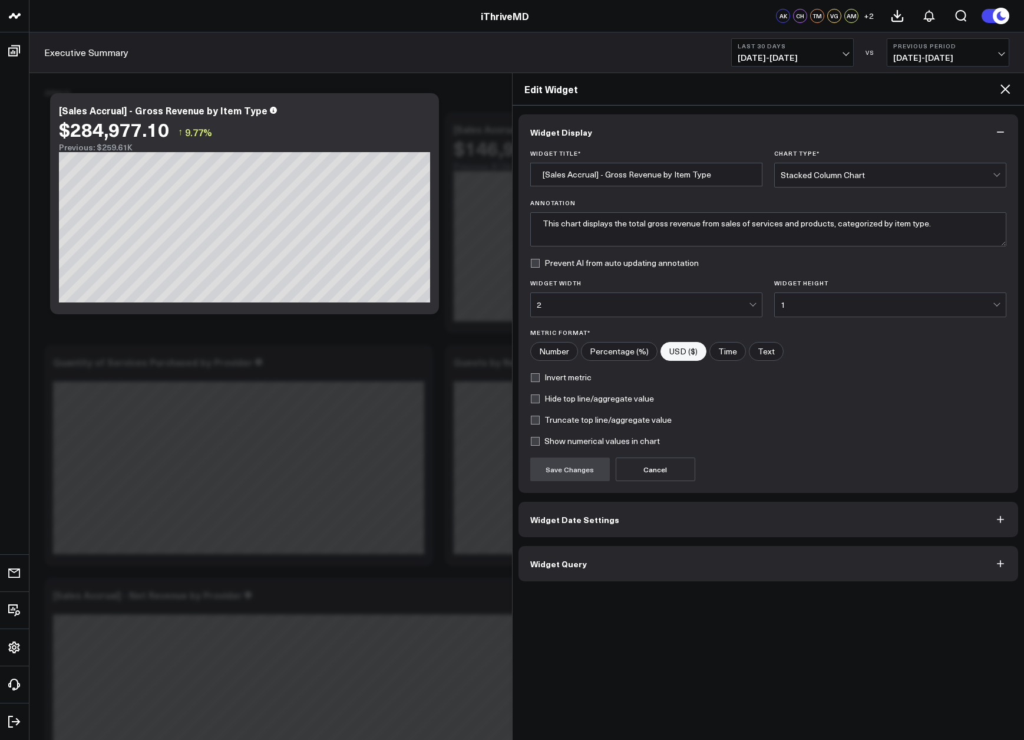 The image size is (1024, 740). Describe the element at coordinates (570, 469) in the screenshot. I see `button: Save Changes` at that location.